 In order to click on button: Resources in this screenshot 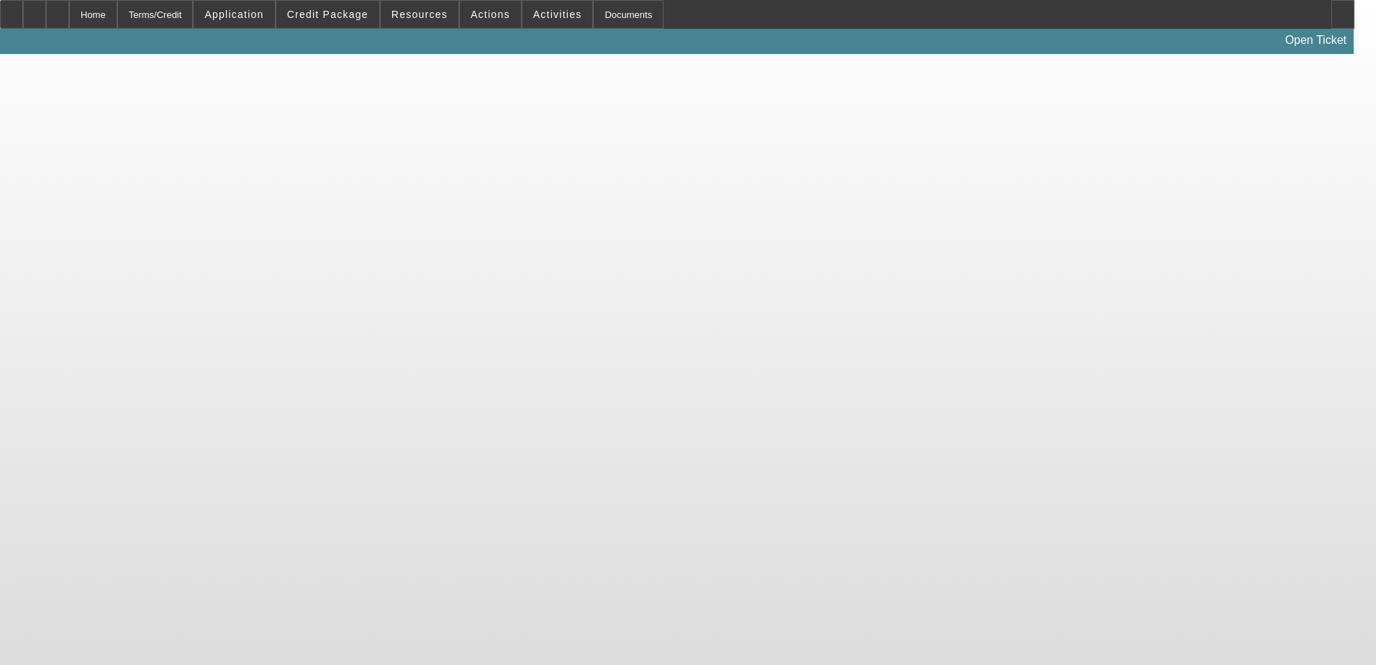, I will do `click(420, 14)`.